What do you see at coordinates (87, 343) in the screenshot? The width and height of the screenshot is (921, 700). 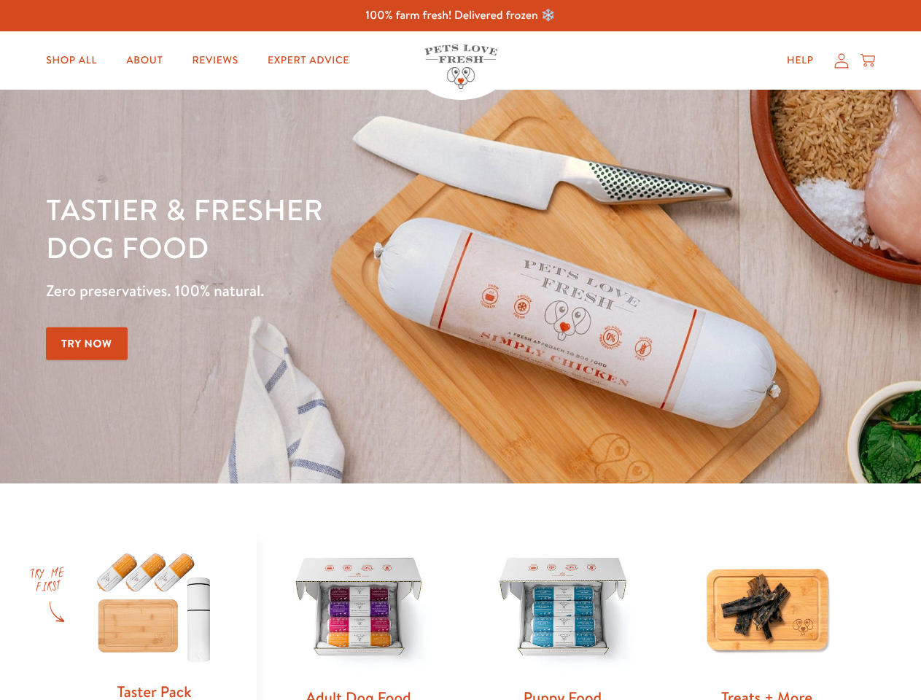 I see `a: Try Now` at bounding box center [87, 343].